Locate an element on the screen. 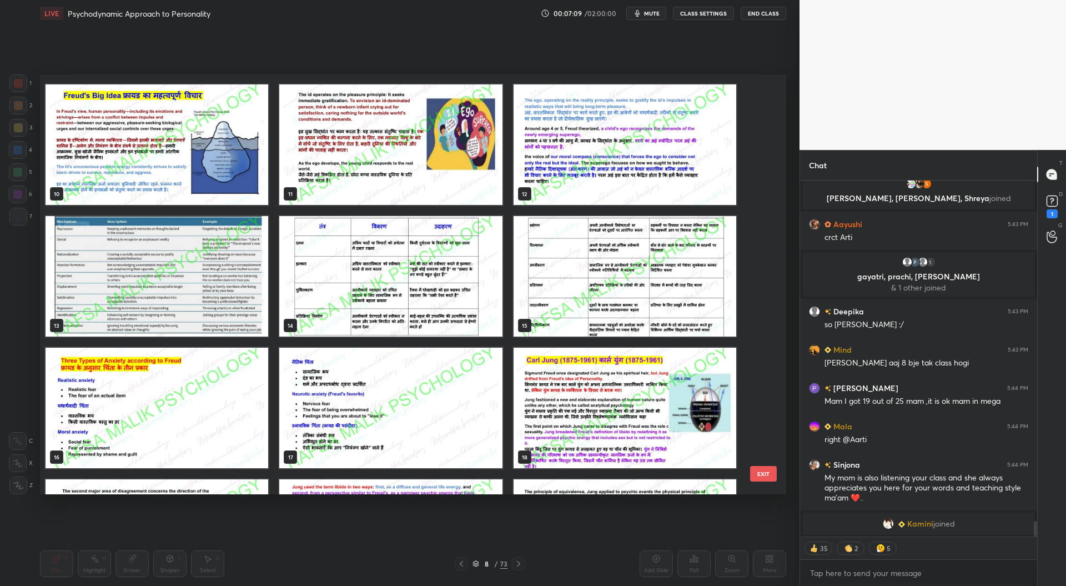  img: f3d0cd8e0ca64a5ea37f99ccbe52c45c.jpg is located at coordinates (919, 184).